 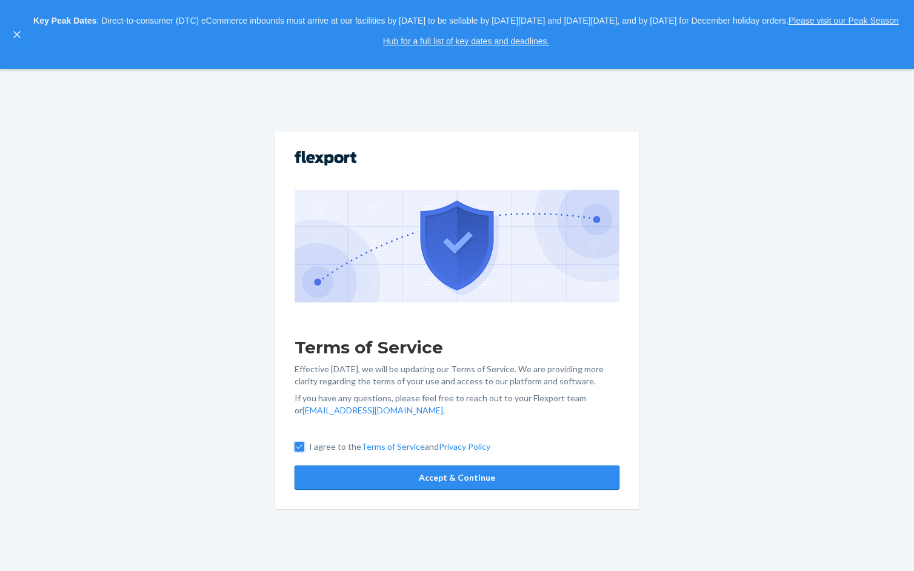 I want to click on a: Privacy Policy, so click(x=464, y=446).